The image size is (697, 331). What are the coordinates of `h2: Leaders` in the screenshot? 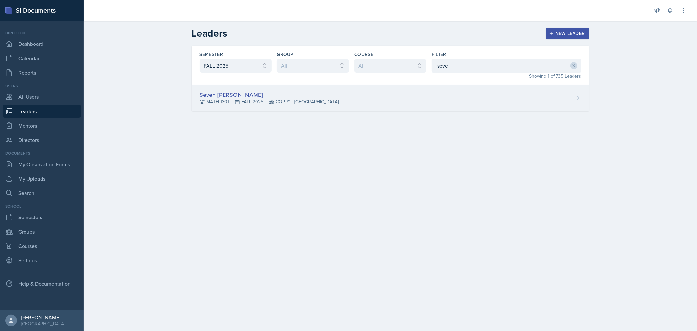 It's located at (209, 33).